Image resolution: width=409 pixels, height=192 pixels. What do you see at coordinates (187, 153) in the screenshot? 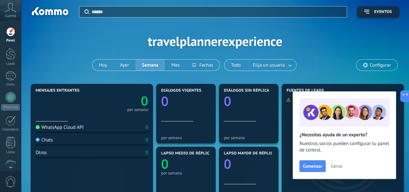
I see `span: Lapso medio de réplica` at bounding box center [187, 153].